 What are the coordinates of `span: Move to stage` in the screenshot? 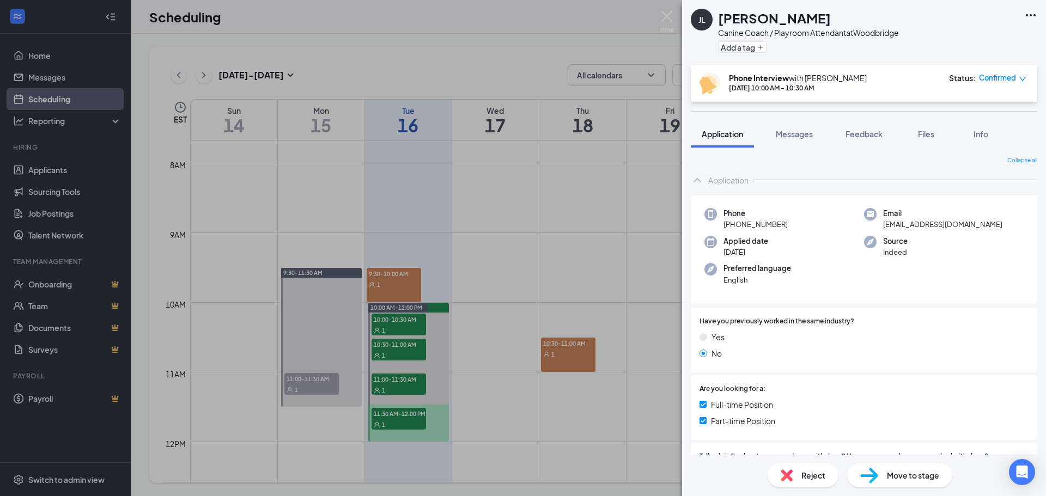 It's located at (913, 475).